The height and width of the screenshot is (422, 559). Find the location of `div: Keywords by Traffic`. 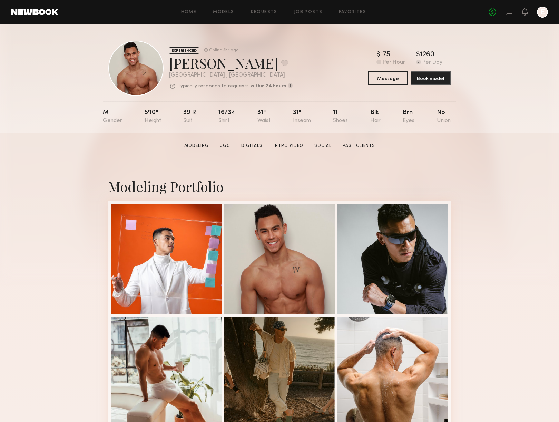

div: Keywords by Traffic is located at coordinates (96, 43).